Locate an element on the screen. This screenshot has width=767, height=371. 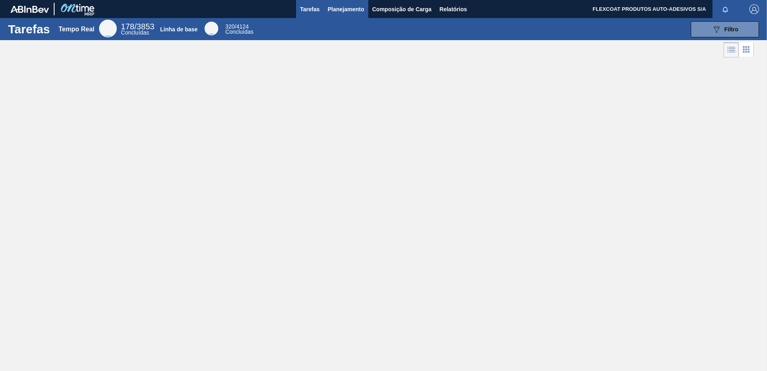
button: Filtro is located at coordinates (725, 29).